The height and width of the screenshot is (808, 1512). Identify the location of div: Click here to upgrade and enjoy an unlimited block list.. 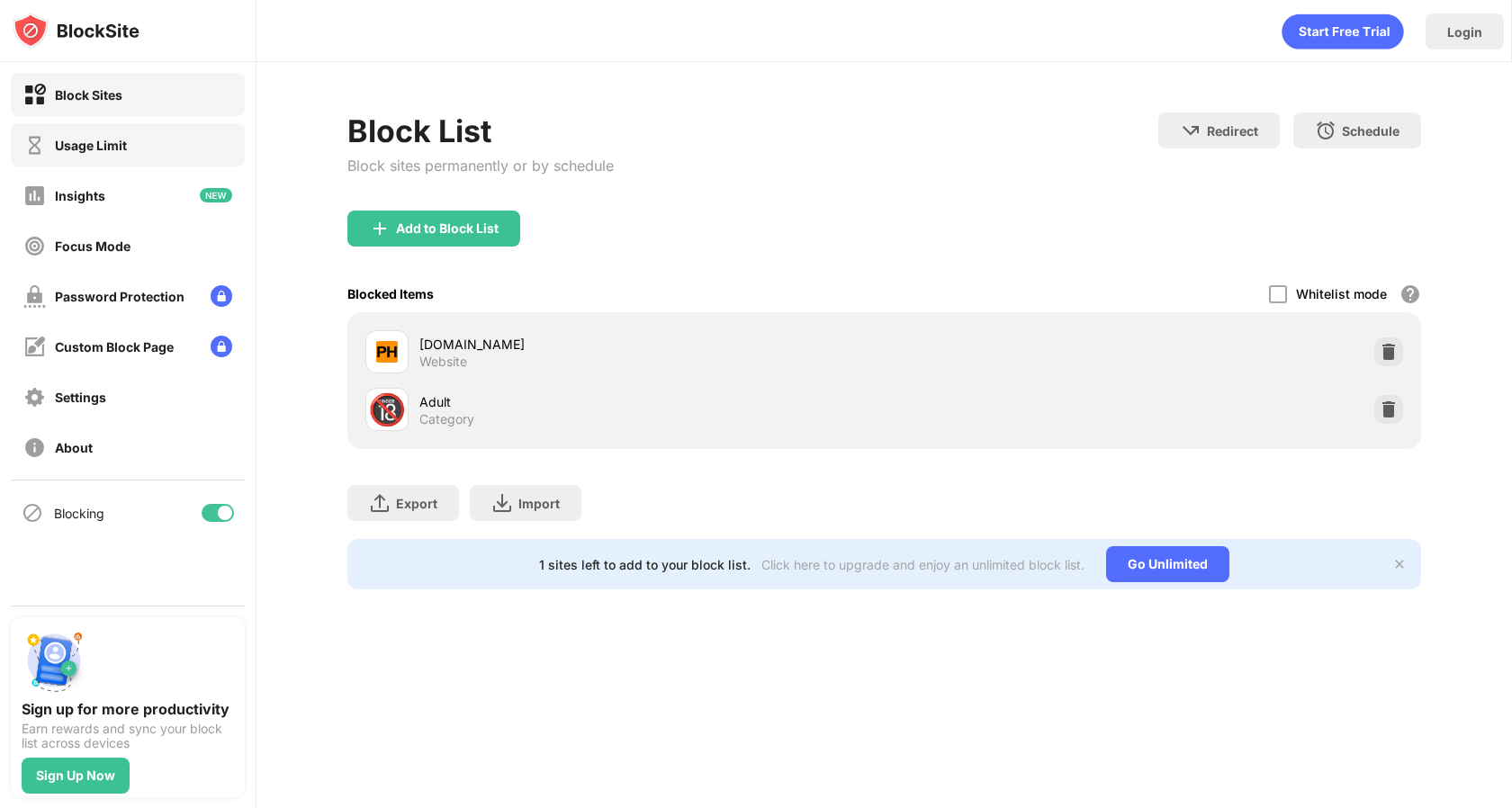
(923, 564).